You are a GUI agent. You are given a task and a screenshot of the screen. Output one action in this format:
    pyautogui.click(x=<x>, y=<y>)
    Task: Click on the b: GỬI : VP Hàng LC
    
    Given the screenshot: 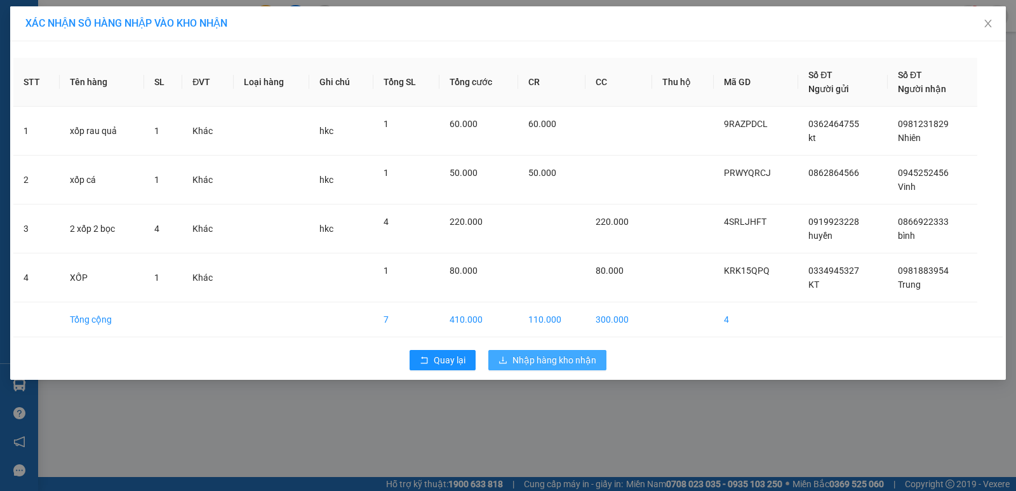 What is the action you would take?
    pyautogui.click(x=74, y=89)
    